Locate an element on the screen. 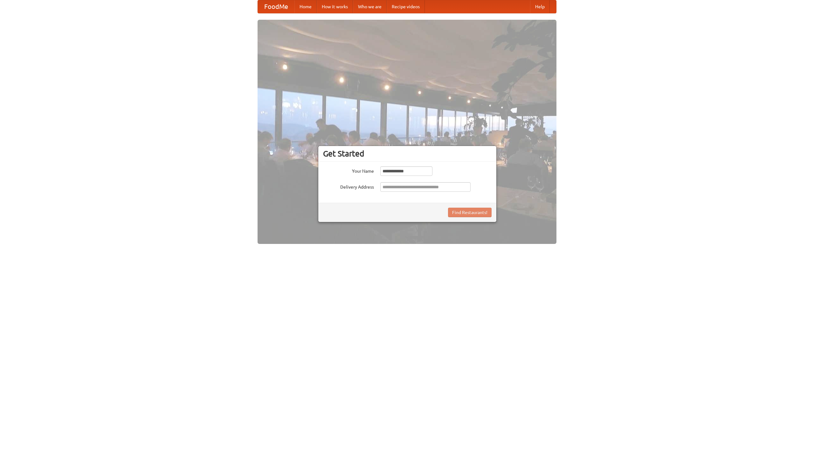 The image size is (814, 450). a: Who we are is located at coordinates (370, 7).